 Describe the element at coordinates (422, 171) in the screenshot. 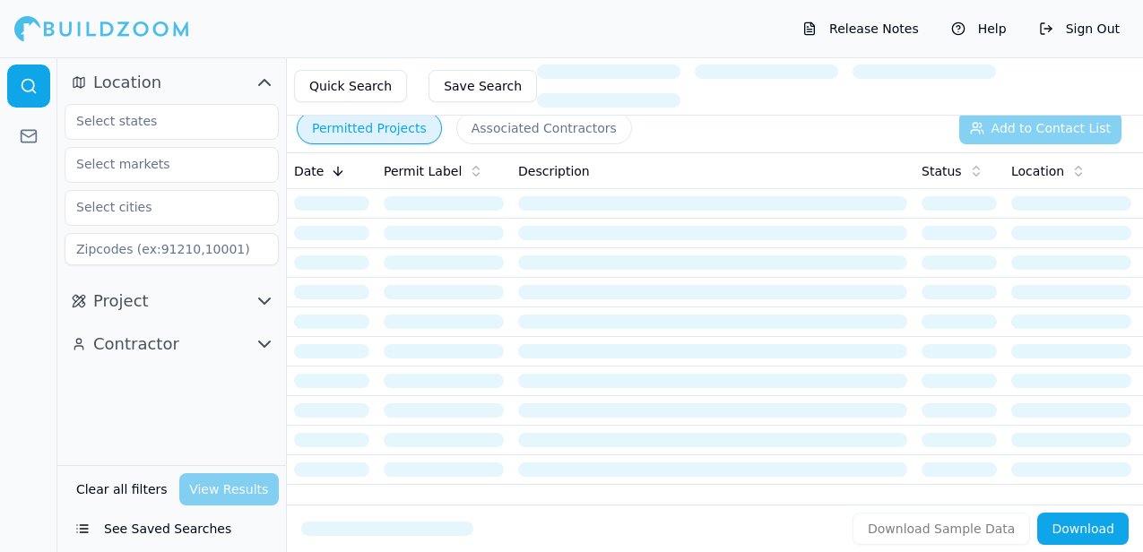

I see `span: Permit Label` at that location.